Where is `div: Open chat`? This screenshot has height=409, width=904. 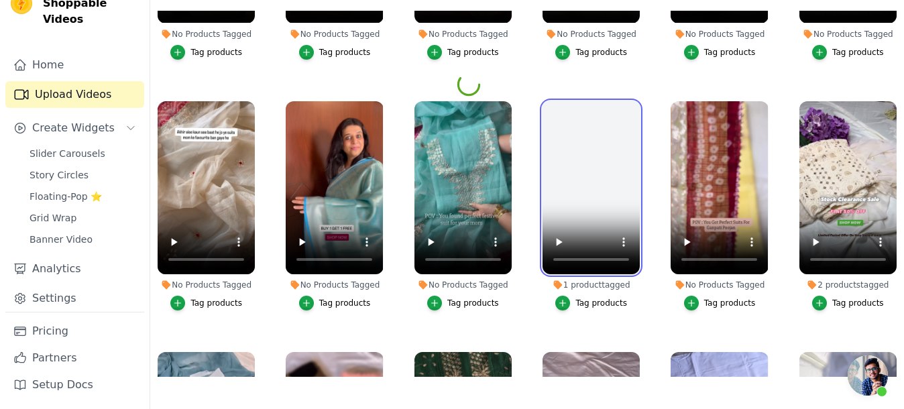
div: Open chat is located at coordinates (868, 376).